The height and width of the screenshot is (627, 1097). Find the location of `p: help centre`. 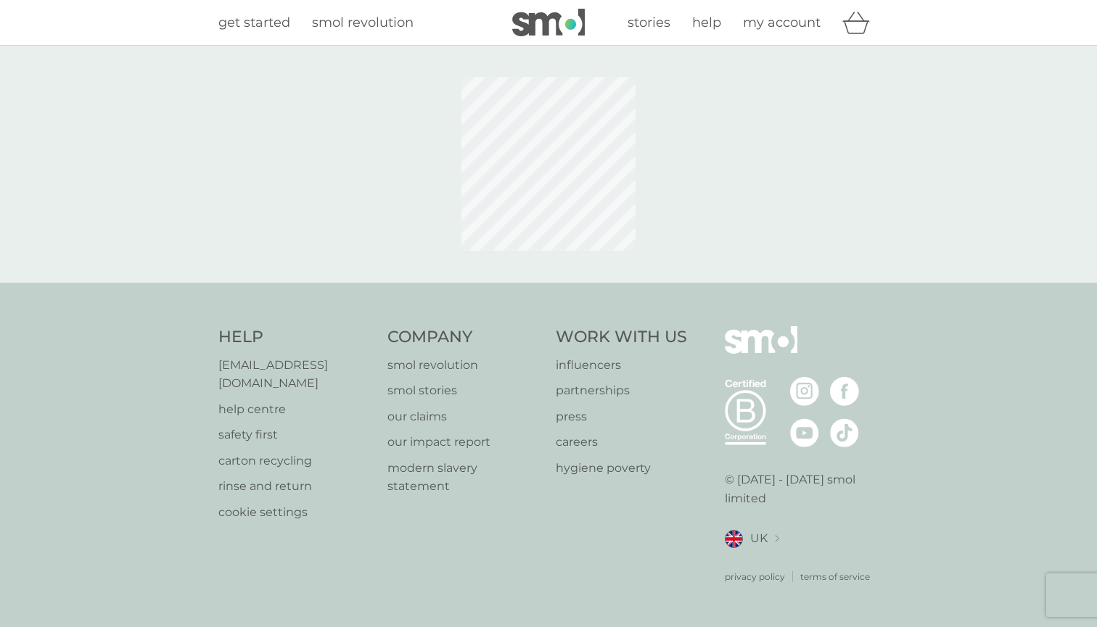

p: help centre is located at coordinates (295, 410).